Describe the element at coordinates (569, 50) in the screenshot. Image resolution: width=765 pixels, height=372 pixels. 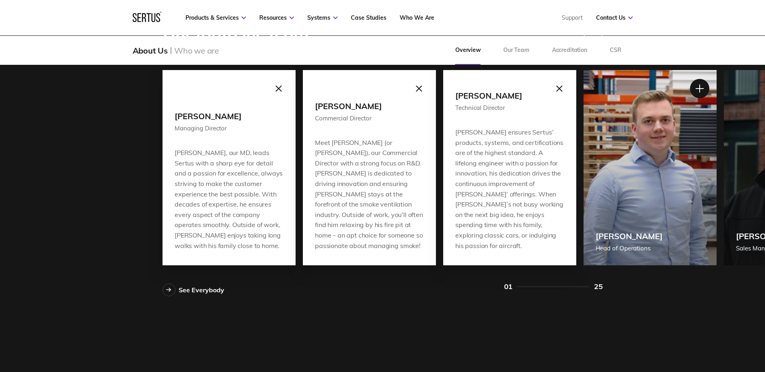
I see `a: Accreditation` at that location.